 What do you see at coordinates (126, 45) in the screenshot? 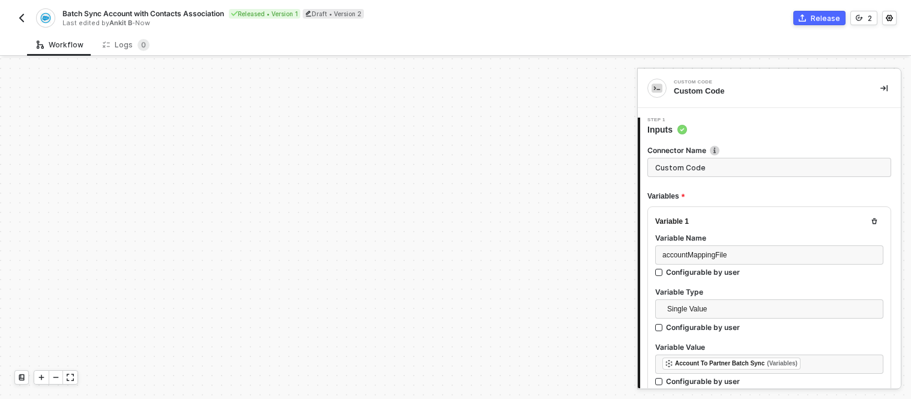
I see `div: Logs` at bounding box center [126, 45].